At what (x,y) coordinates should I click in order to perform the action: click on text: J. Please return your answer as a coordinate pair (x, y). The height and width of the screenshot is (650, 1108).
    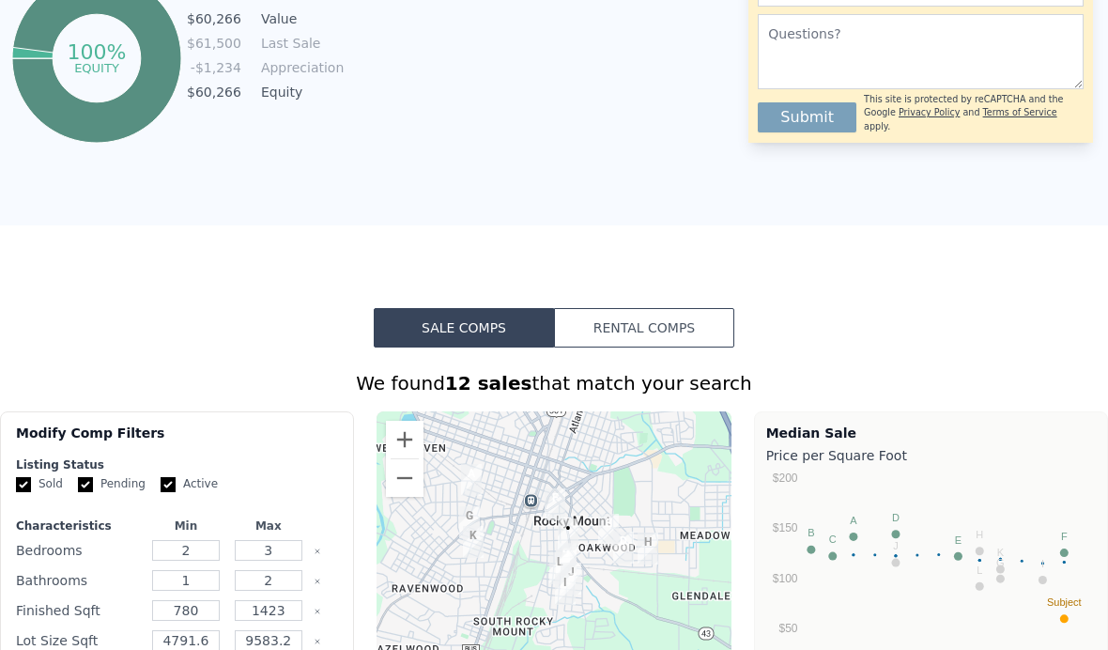
    Looking at the image, I should click on (896, 546).